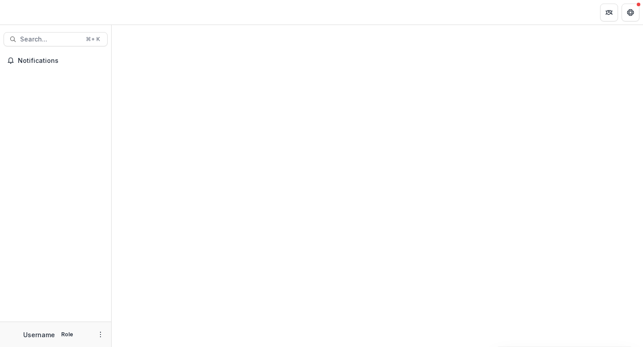  What do you see at coordinates (67, 335) in the screenshot?
I see `p: Role` at bounding box center [67, 335].